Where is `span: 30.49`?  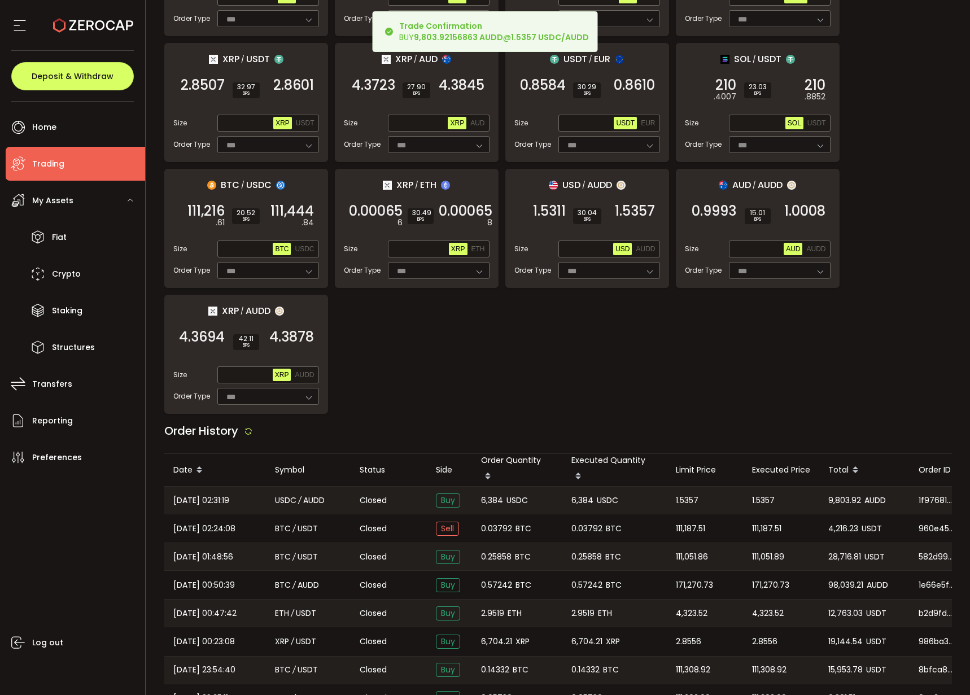
span: 30.49 is located at coordinates (421, 213).